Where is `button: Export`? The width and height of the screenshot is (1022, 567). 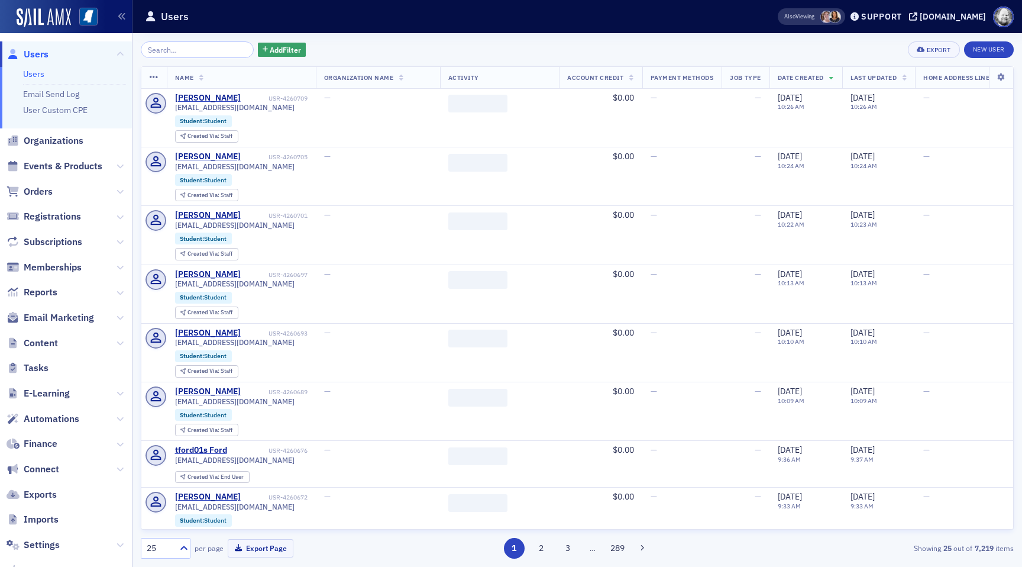 button: Export is located at coordinates (933, 50).